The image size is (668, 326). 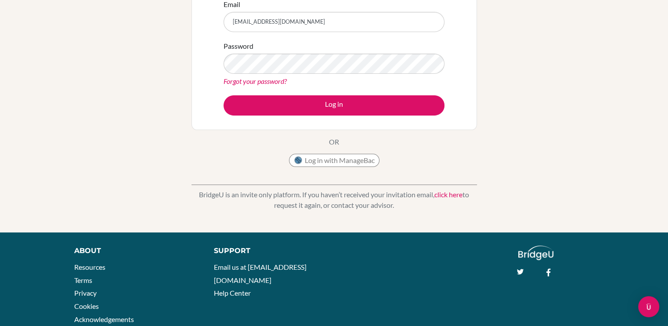 I want to click on button: Log in, so click(x=334, y=105).